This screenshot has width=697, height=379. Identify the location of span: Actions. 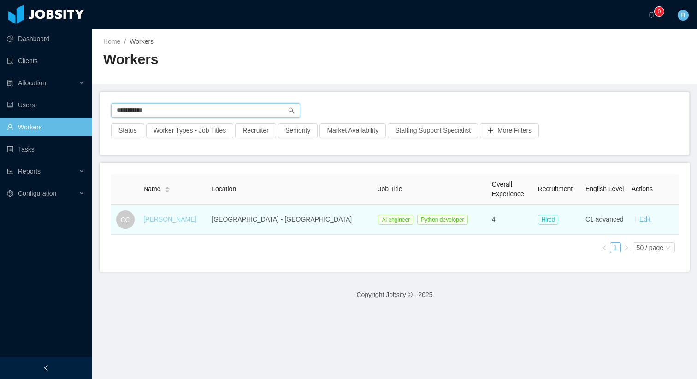
(642, 189).